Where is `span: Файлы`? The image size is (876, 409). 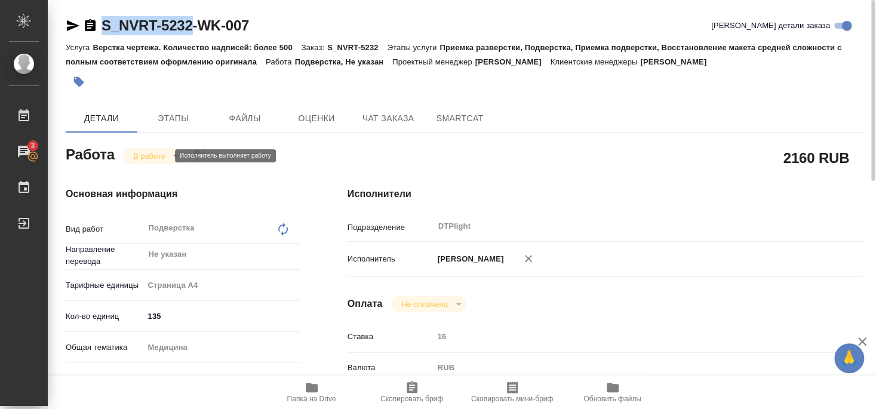 span: Файлы is located at coordinates (245, 118).